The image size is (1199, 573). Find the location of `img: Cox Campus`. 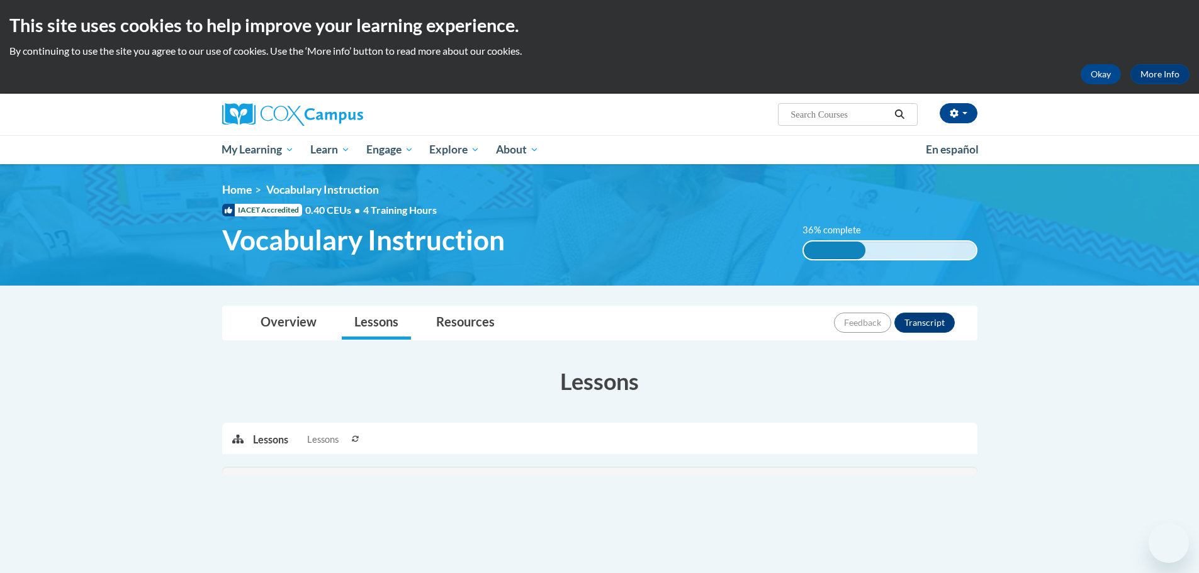

img: Cox Campus is located at coordinates (293, 115).